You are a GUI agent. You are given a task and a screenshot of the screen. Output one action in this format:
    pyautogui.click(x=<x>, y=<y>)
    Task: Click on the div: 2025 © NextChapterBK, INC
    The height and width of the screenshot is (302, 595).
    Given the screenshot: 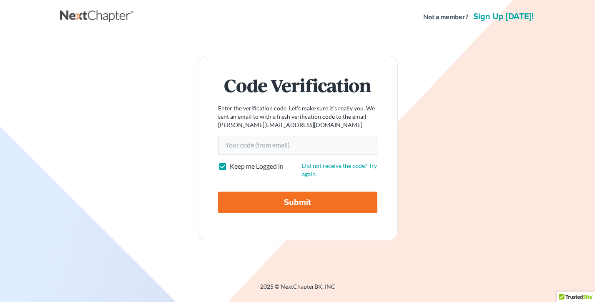 What is the action you would take?
    pyautogui.click(x=298, y=290)
    